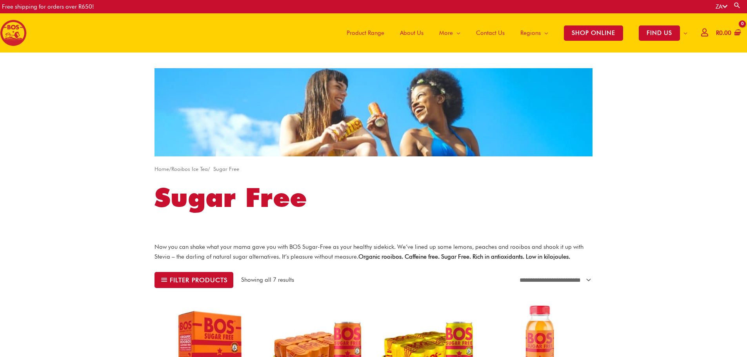  What do you see at coordinates (446, 33) in the screenshot?
I see `span: More` at bounding box center [446, 33].